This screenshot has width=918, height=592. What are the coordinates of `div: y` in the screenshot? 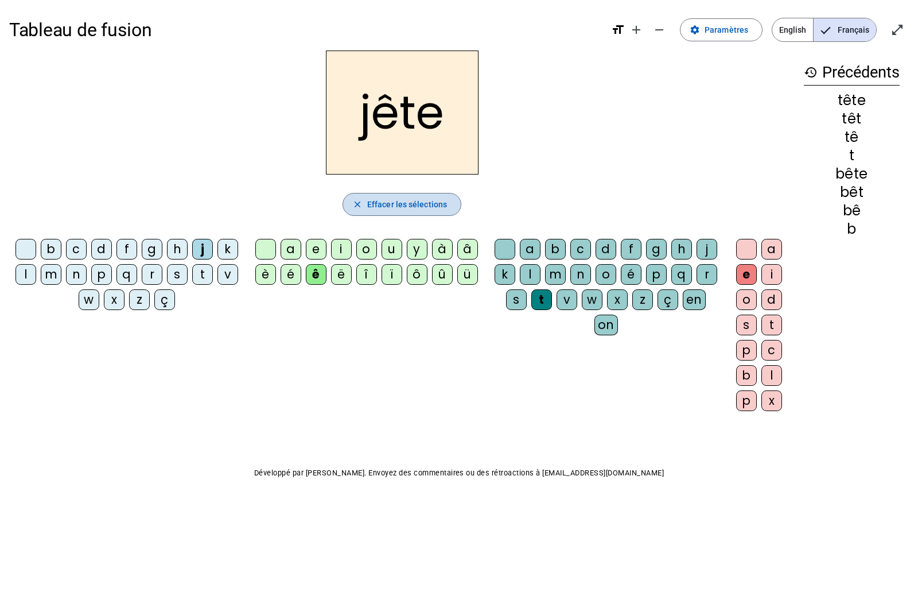 It's located at (417, 249).